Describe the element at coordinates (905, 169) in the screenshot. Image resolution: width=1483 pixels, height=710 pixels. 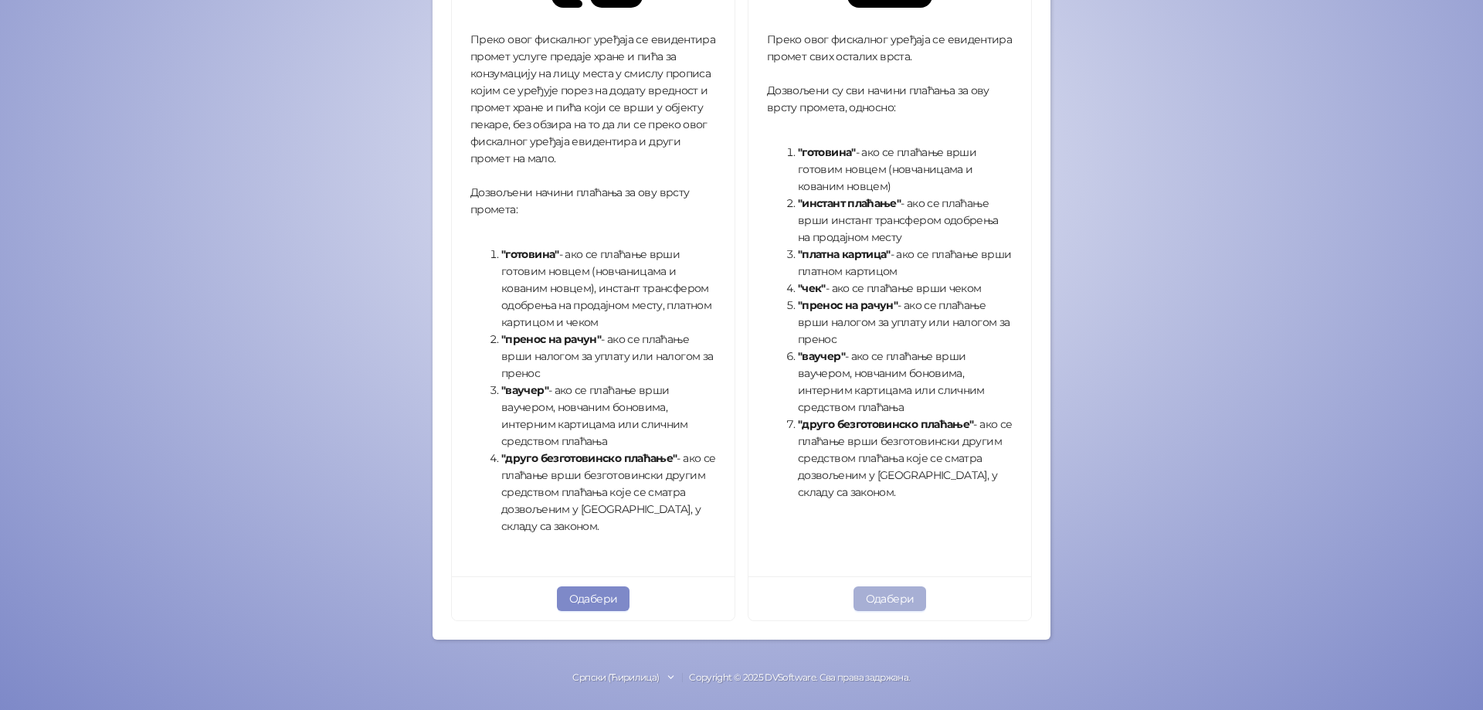
I see `li: - ако се плаћање врши готовим новцем (новчаницама и кованим новцем)` at that location.